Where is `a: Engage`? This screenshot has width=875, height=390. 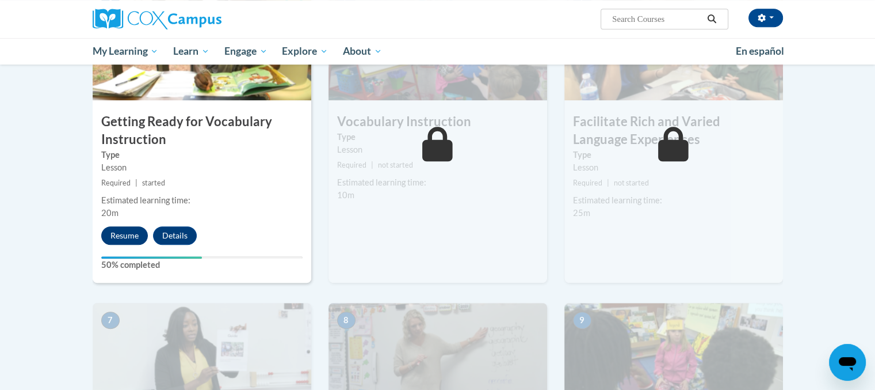
a: Engage is located at coordinates (246, 51).